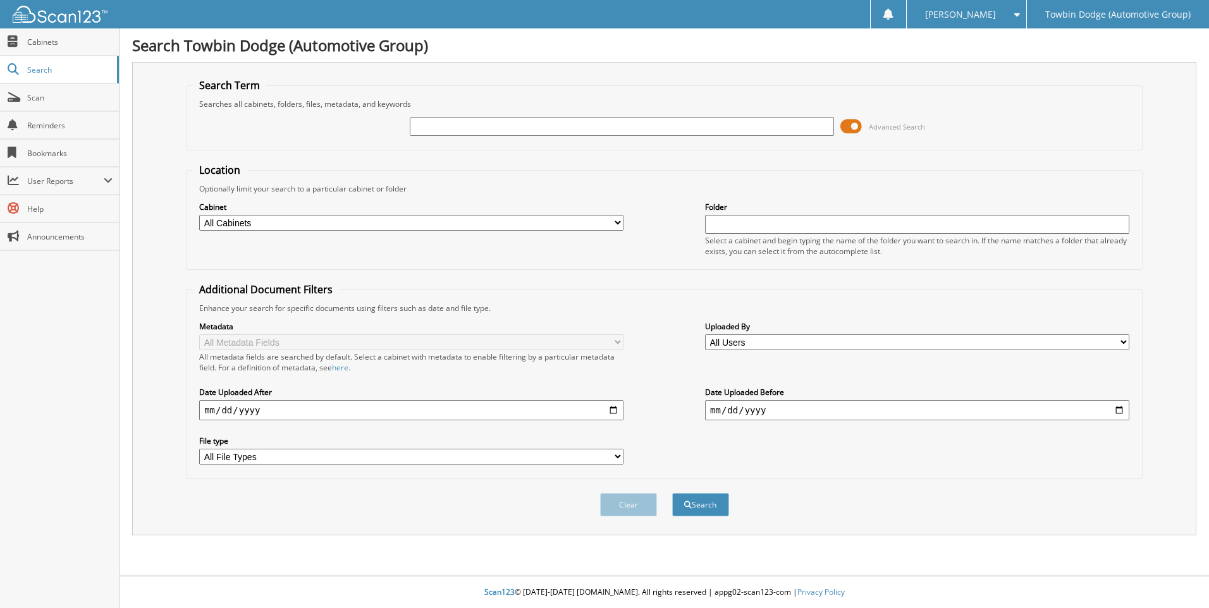  What do you see at coordinates (917, 326) in the screenshot?
I see `label: Uploaded By` at bounding box center [917, 326].